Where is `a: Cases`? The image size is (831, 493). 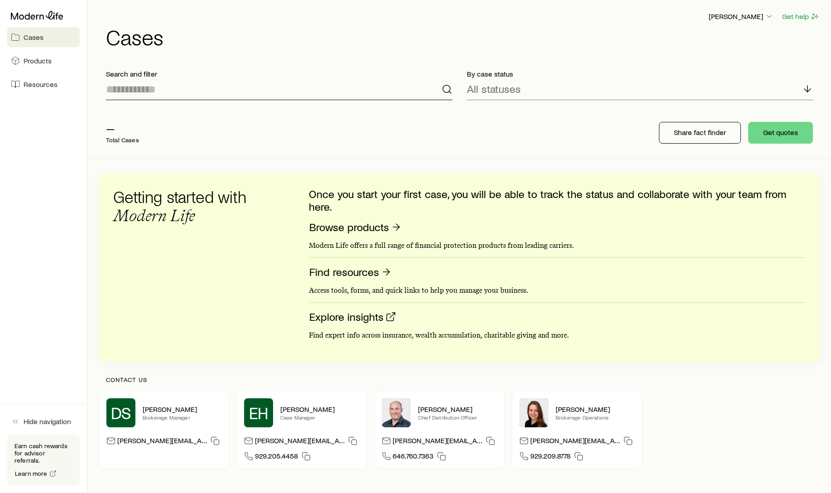
a: Cases is located at coordinates (43, 37).